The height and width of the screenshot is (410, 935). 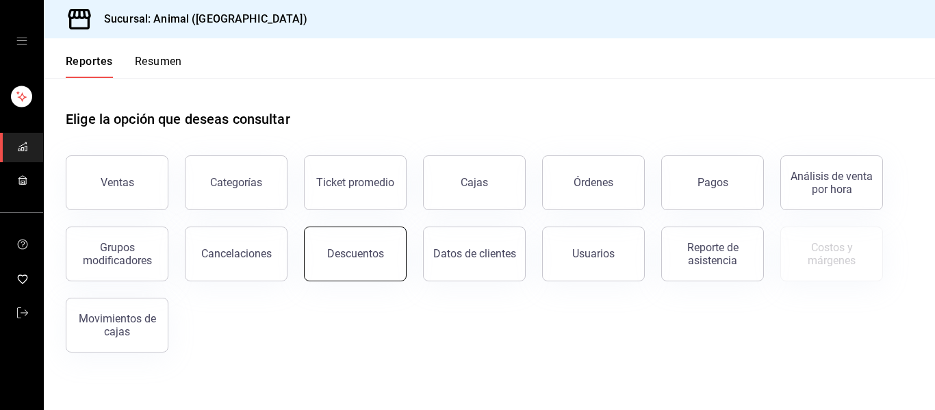 What do you see at coordinates (117, 183) in the screenshot?
I see `button: Ventas` at bounding box center [117, 183].